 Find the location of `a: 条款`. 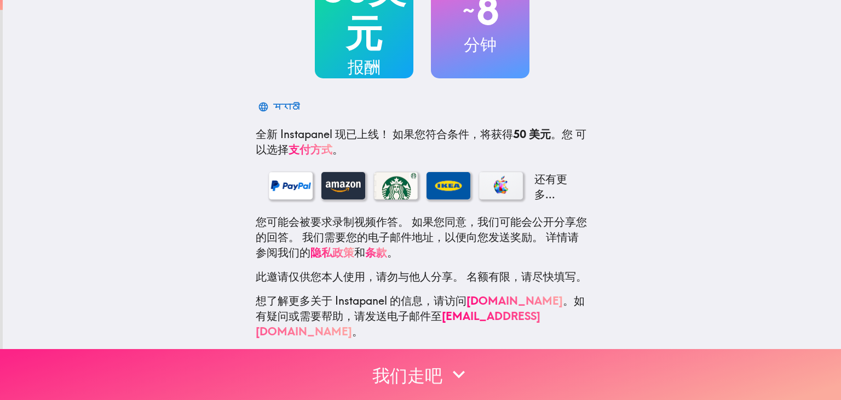

a: 条款 is located at coordinates (376, 252).